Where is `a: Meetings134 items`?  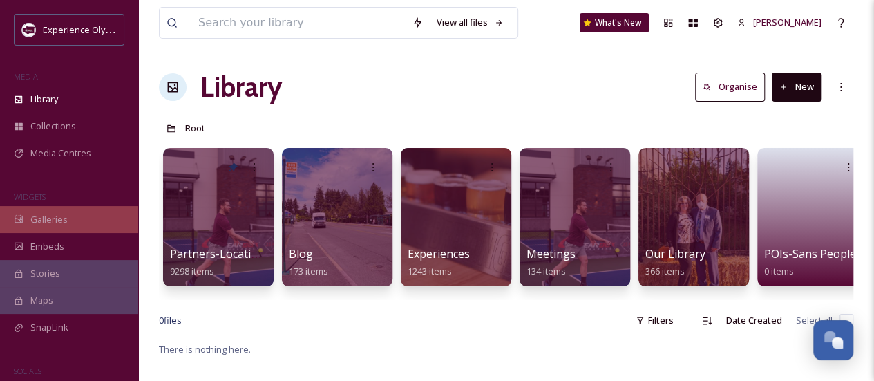 a: Meetings134 items is located at coordinates (551, 262).